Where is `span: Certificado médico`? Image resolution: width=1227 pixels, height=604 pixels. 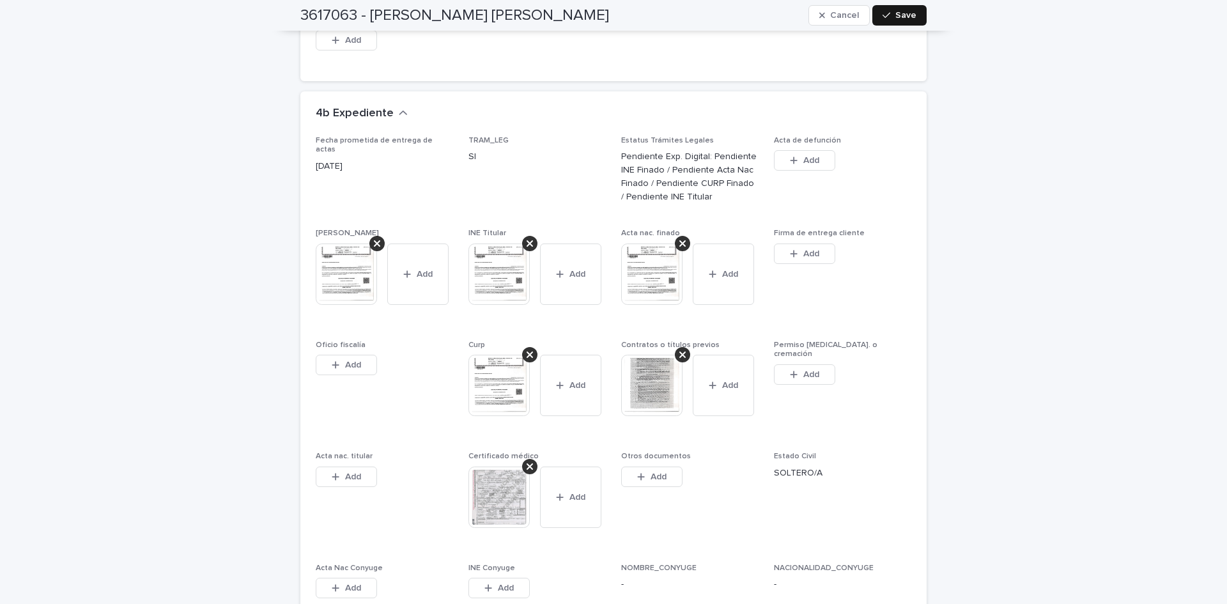 span: Certificado médico is located at coordinates (503, 456).